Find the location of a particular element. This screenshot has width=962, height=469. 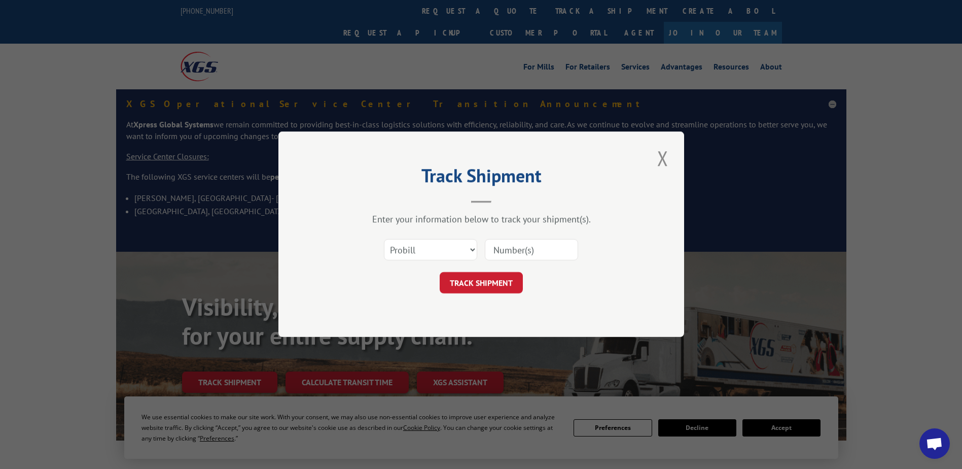

button: Close modal is located at coordinates (663, 158).